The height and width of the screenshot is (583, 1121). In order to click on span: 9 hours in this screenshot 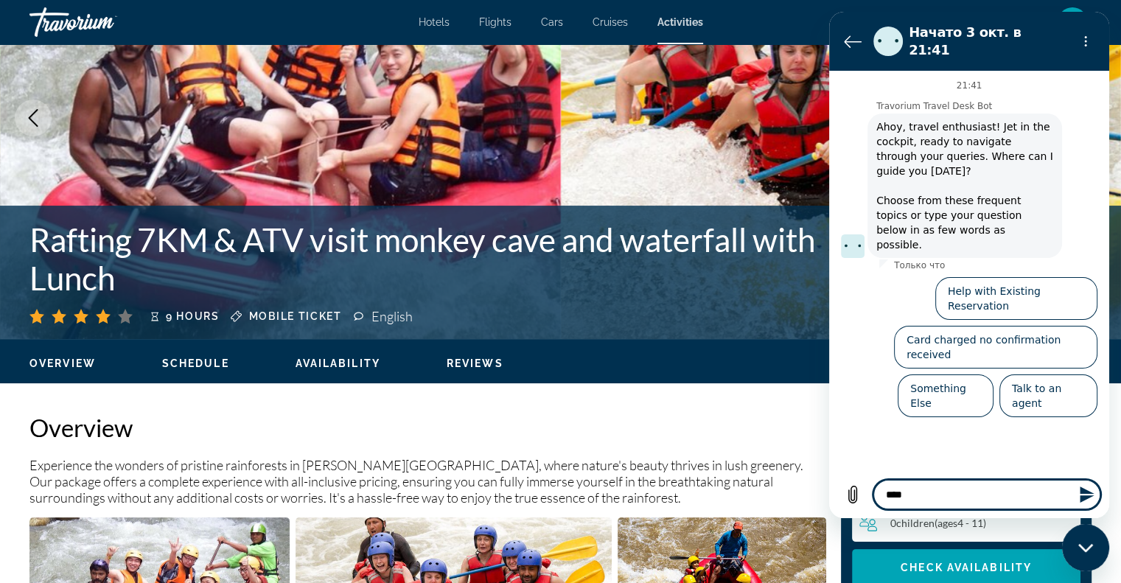, I will do `click(192, 316)`.